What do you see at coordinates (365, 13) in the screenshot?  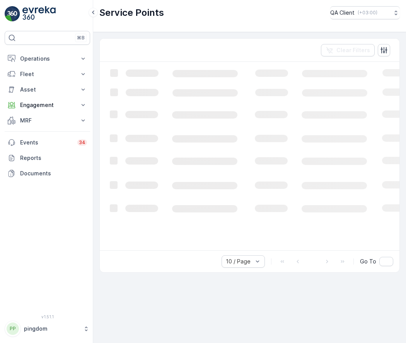 I see `button: QA Client(+03:00)` at bounding box center [365, 13].